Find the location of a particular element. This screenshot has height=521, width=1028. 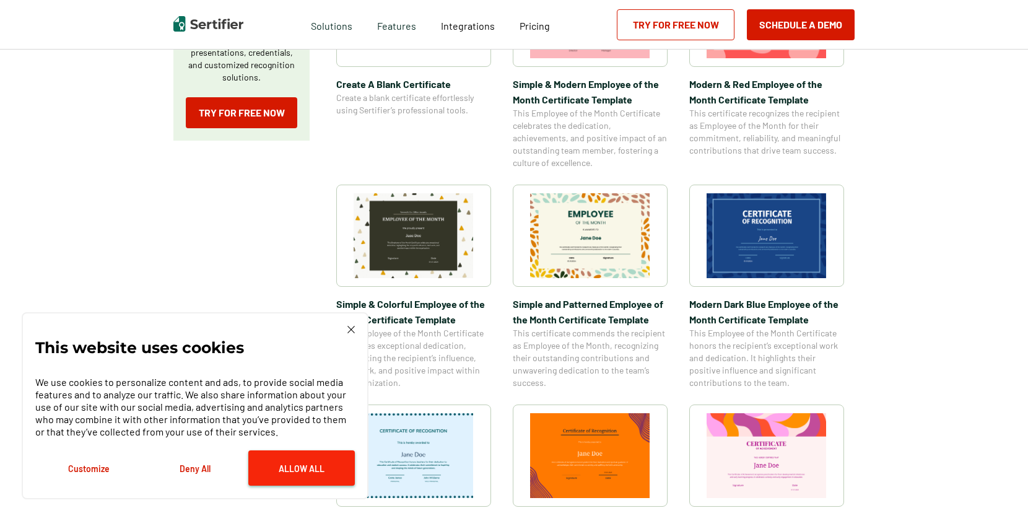

button: Schedule a Demo is located at coordinates (801, 25).